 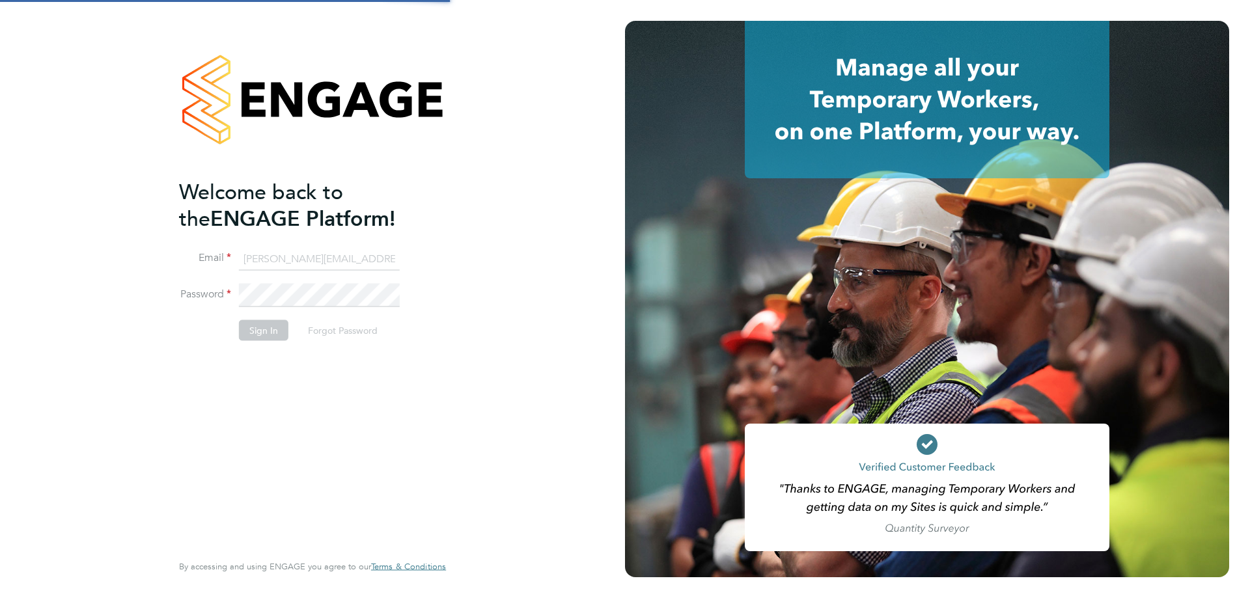 What do you see at coordinates (261, 205) in the screenshot?
I see `span: Welcome back to the` at bounding box center [261, 205].